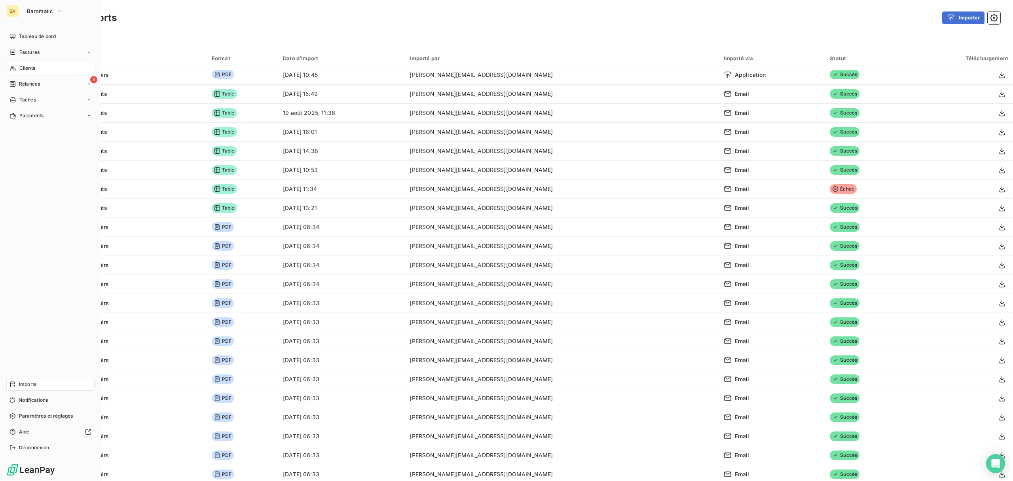  Describe the element at coordinates (50, 416) in the screenshot. I see `a: Paramètres et réglages` at that location.